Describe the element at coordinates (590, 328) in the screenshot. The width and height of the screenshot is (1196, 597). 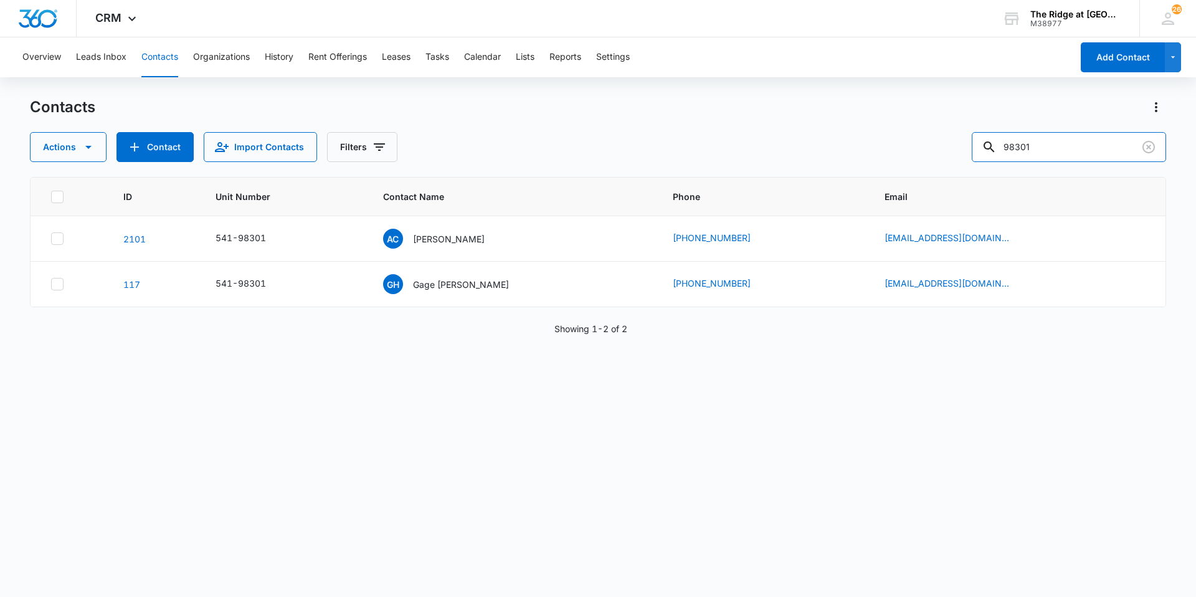
I see `p: Showing 1-2 of 2` at that location.